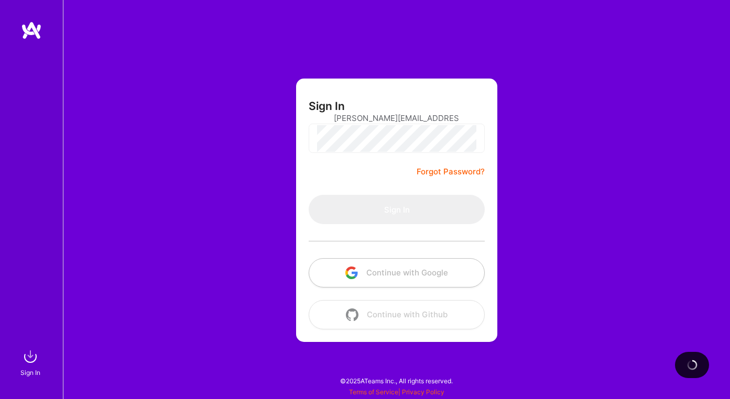 The height and width of the screenshot is (399, 730). Describe the element at coordinates (397, 118) in the screenshot. I see `input: Email...` at that location.